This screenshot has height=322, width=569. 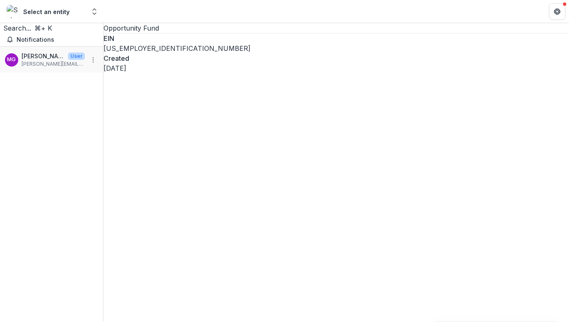 What do you see at coordinates (17, 28) in the screenshot?
I see `span: Search...` at bounding box center [17, 28].